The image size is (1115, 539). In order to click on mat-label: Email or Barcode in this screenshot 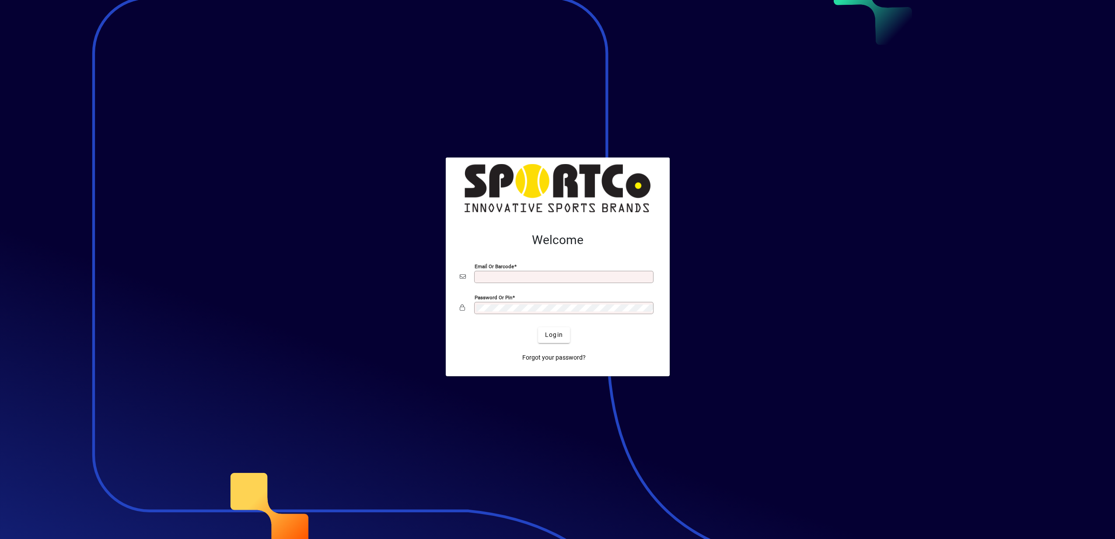, I will do `click(494, 266)`.